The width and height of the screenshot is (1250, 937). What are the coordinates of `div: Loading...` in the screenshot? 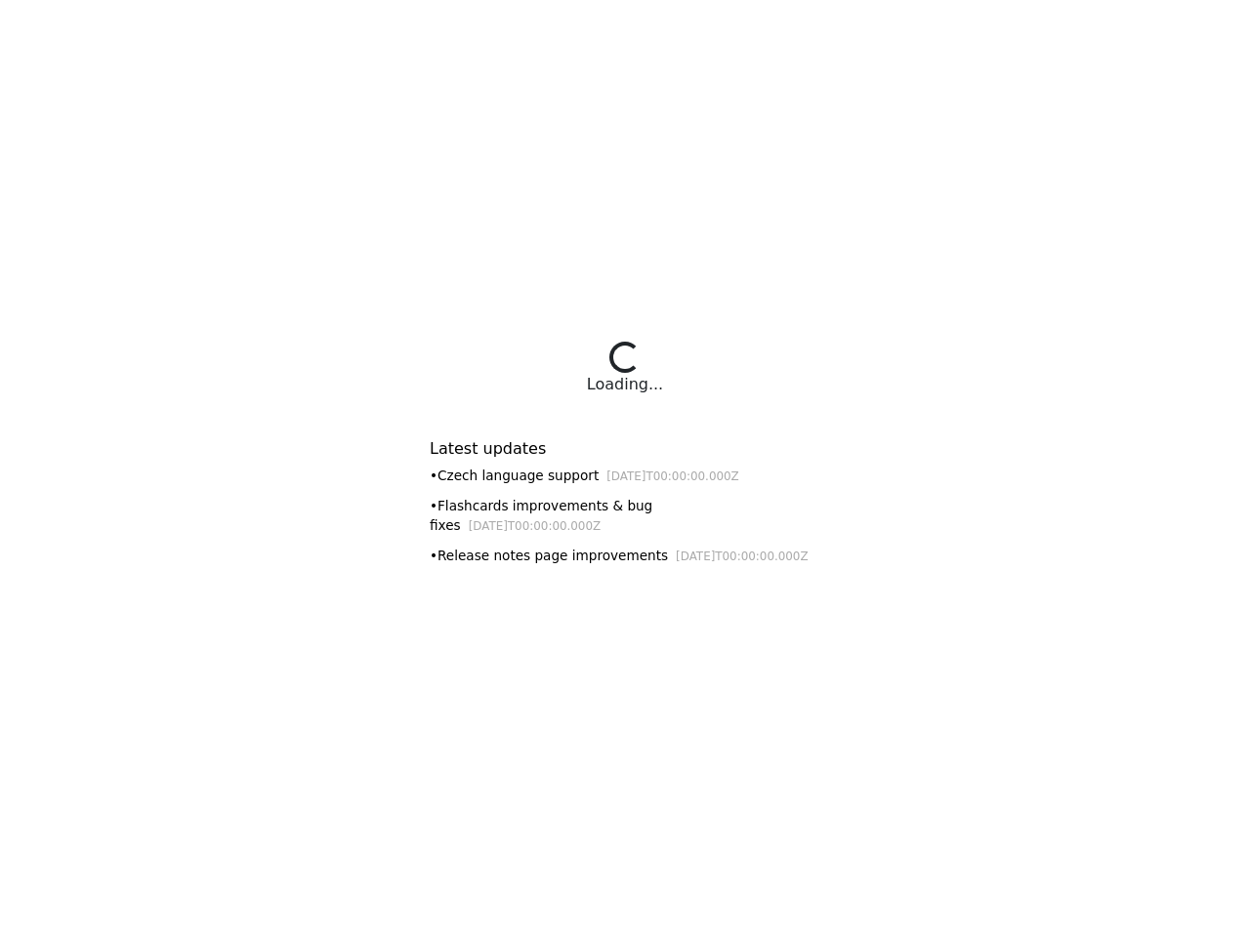 It's located at (625, 385).